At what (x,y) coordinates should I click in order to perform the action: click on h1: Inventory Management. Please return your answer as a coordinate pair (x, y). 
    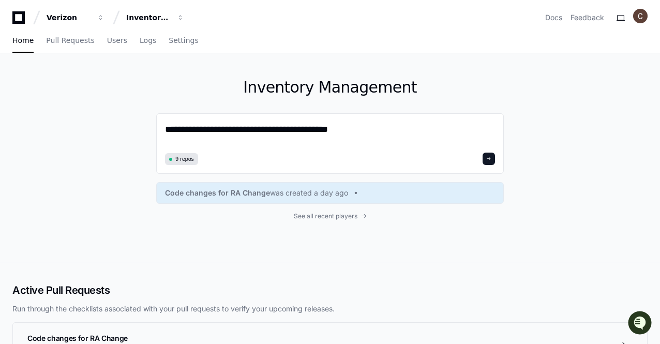
    Looking at the image, I should click on (330, 87).